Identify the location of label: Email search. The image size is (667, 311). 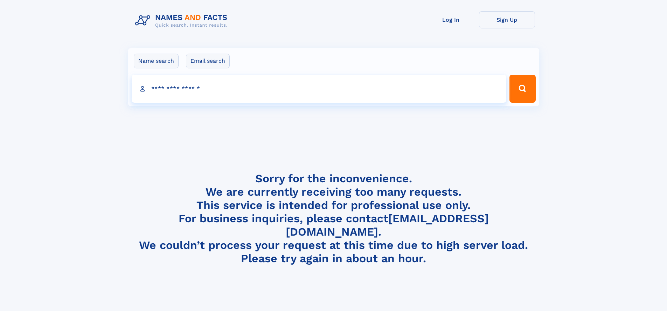
(208, 61).